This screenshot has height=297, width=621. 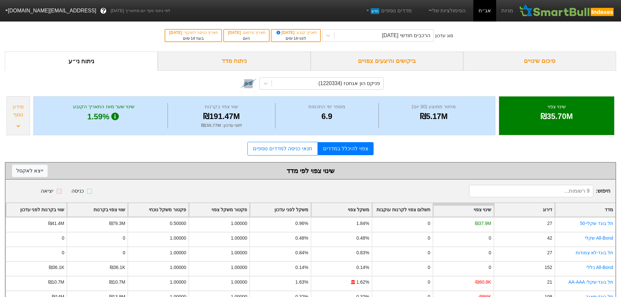 What do you see at coordinates (362, 253) in the screenshot?
I see `div: 0.83%` at bounding box center [362, 253].